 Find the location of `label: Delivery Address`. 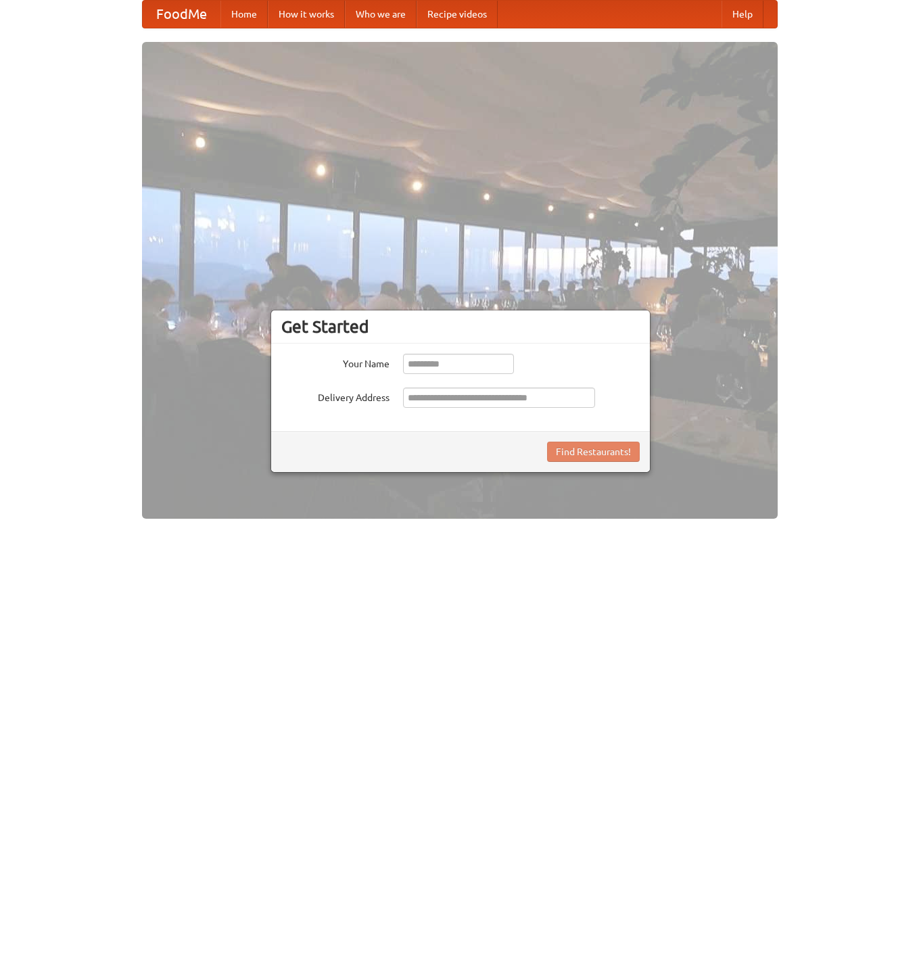

label: Delivery Address is located at coordinates (335, 396).